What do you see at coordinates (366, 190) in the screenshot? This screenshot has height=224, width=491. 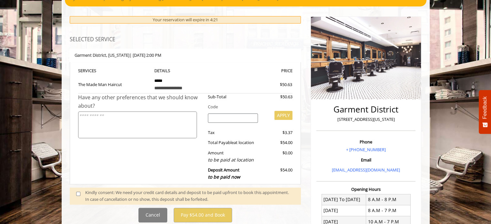 I see `h3: Opening Hours` at bounding box center [366, 190].